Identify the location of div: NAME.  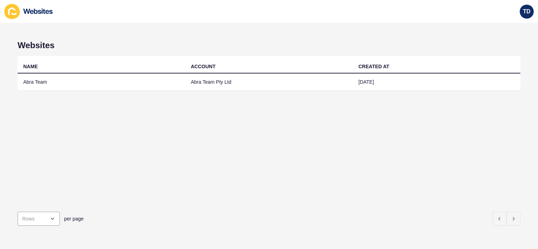
(30, 67).